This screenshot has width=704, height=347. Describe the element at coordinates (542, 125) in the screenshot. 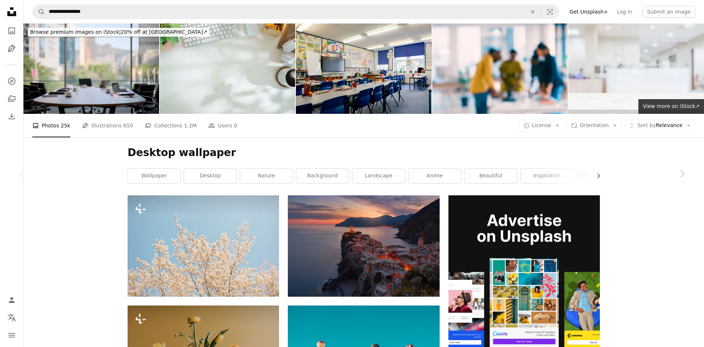

I see `button: License` at that location.